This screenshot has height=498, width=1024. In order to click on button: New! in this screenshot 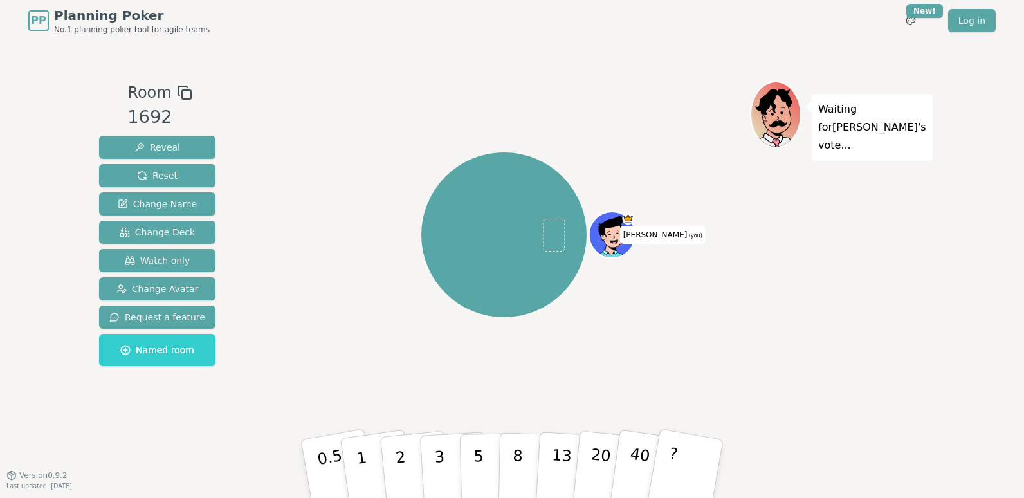, I will do `click(911, 21)`.